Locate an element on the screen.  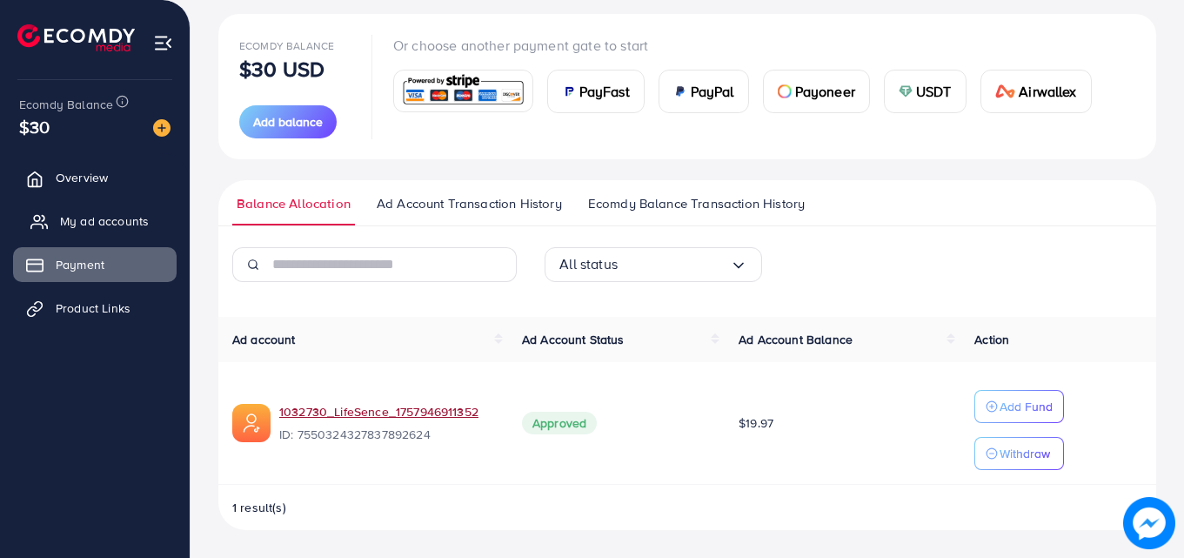
span: 1 result(s) is located at coordinates (259, 507).